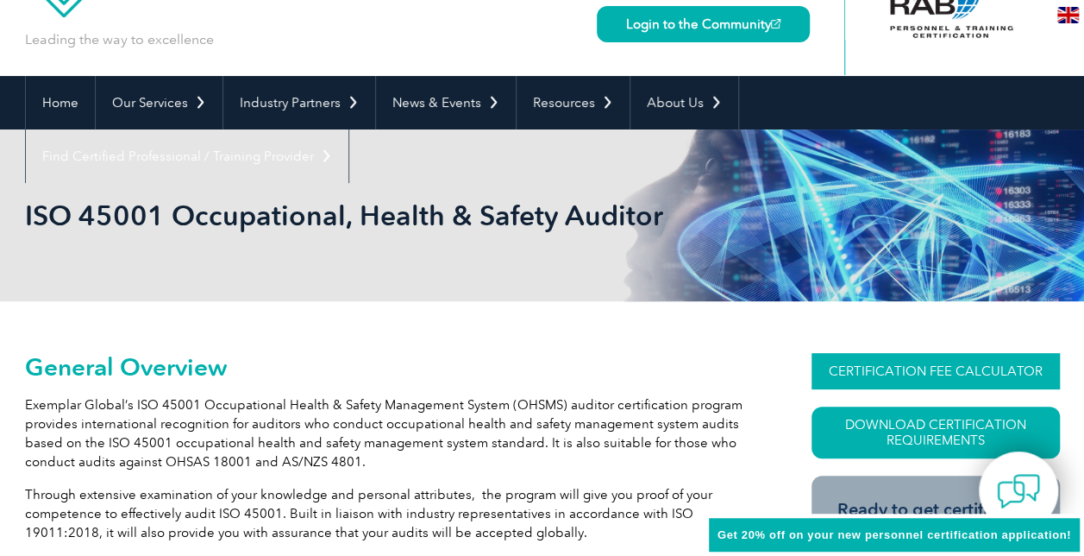 The image size is (1084, 556). What do you see at coordinates (895, 534) in the screenshot?
I see `span: Get 20% off on your new personnel certification application!` at bounding box center [895, 534].